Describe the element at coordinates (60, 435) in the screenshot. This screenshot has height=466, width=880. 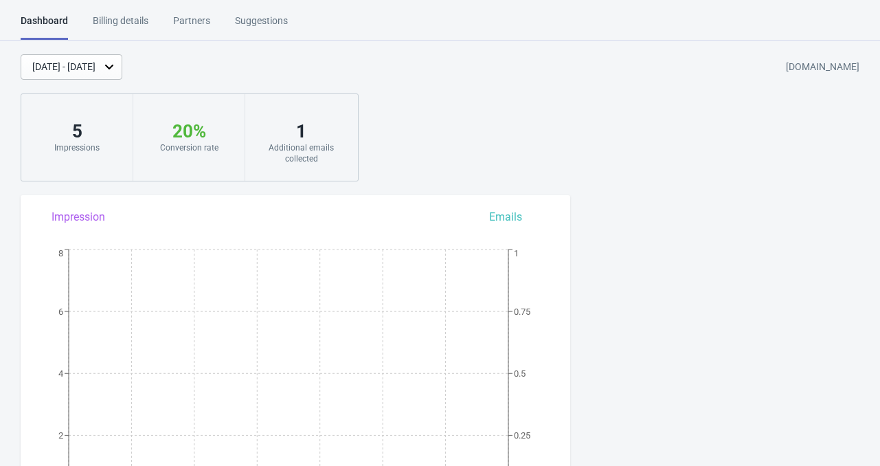
I see `tspan: 2` at that location.